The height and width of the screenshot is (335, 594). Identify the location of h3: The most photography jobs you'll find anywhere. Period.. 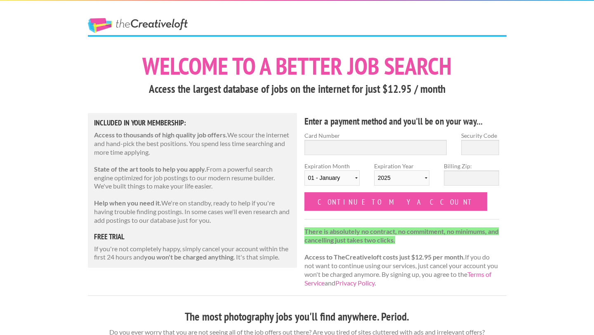
(297, 317).